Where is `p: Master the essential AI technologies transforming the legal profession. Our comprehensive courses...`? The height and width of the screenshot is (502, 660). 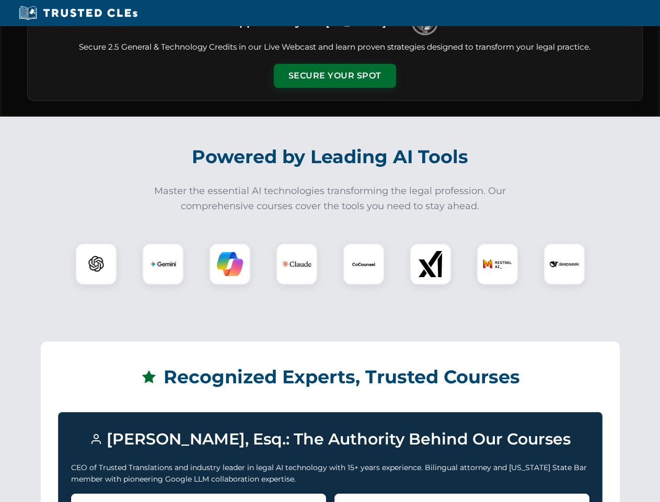 p: Master the essential AI technologies transforming the legal profession. Our comprehensive courses... is located at coordinates (330, 199).